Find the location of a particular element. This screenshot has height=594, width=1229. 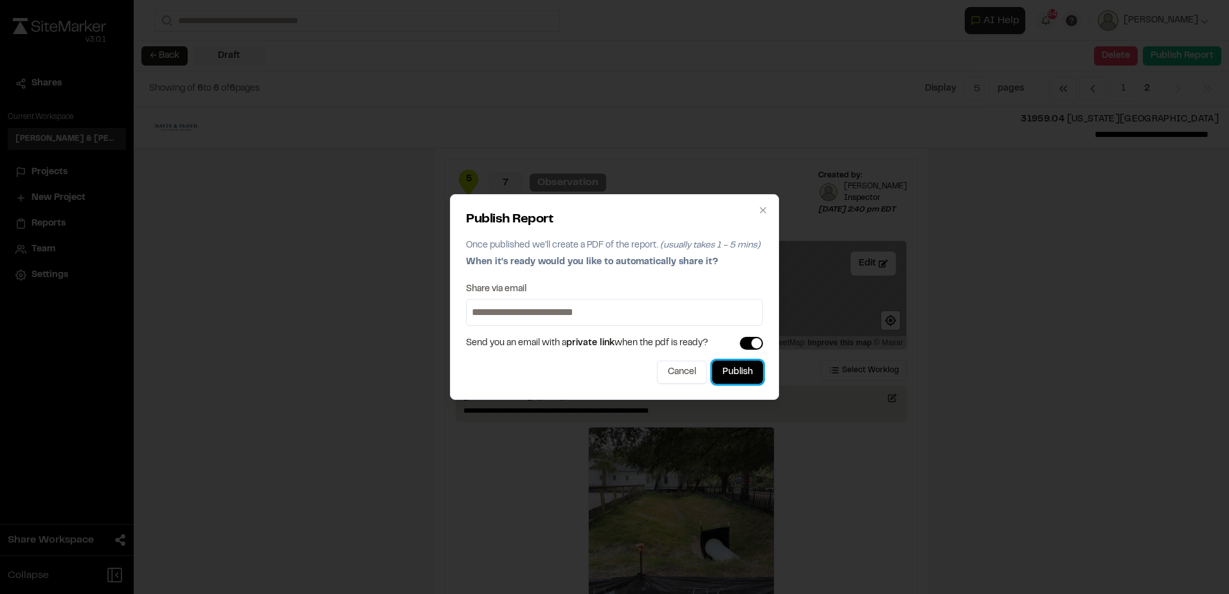

button: Publish is located at coordinates (738, 372).